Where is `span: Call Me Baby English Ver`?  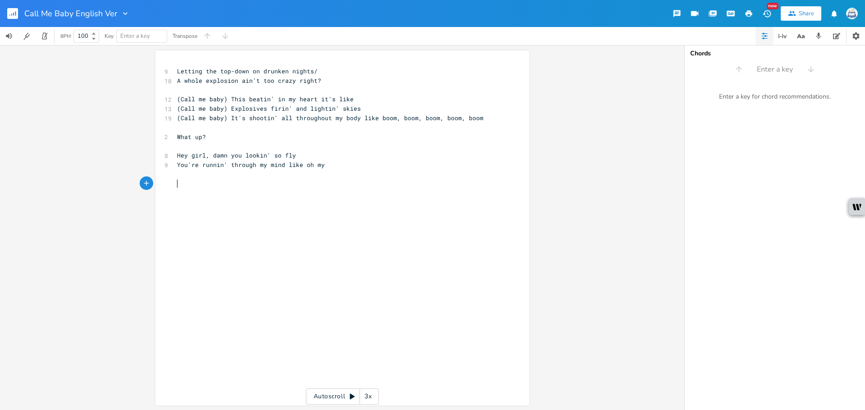
span: Call Me Baby English Ver is located at coordinates (71, 14).